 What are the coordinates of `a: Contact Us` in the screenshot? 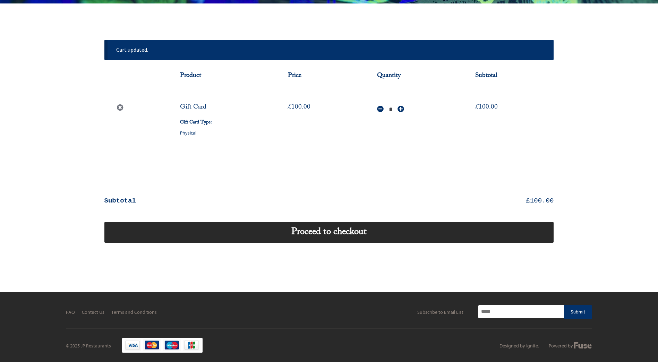 It's located at (93, 312).